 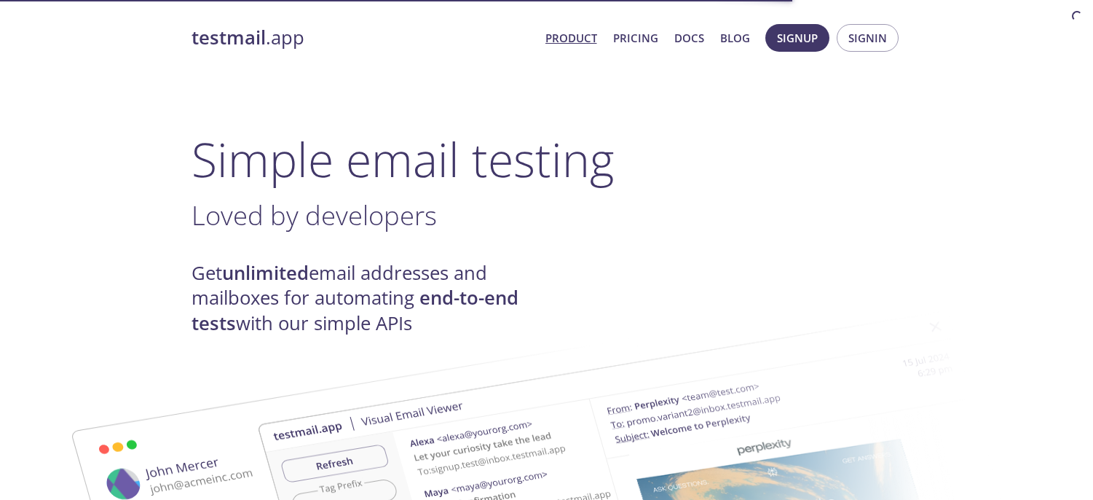 What do you see at coordinates (547, 159) in the screenshot?
I see `h1: Simple email testing` at bounding box center [547, 159].